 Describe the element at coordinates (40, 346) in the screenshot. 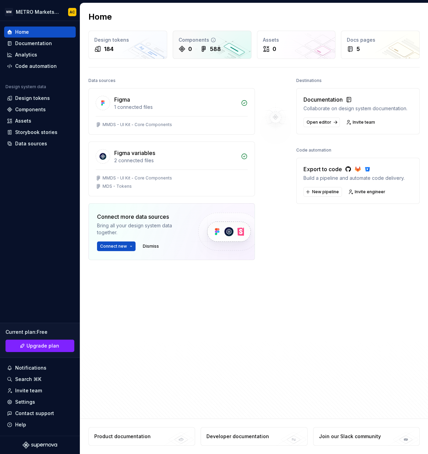

I see `a: Upgrade plan` at that location.